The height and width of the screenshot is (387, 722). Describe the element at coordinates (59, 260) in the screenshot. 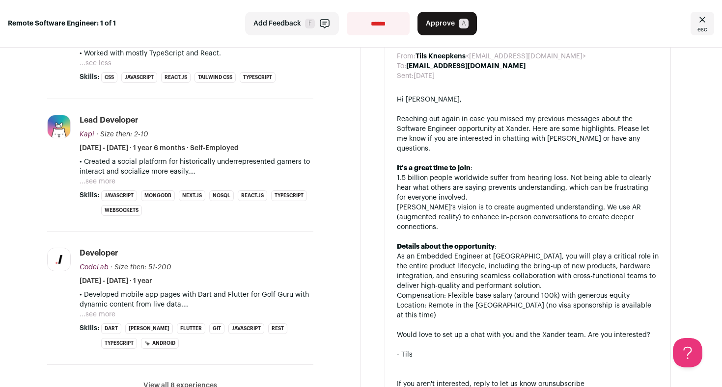

I see `img: 0a10a32388a3cdff2f3dc51deee829dd058e52ad56240c40ff7f07ec4b5d2ca3.jpg` at that location.